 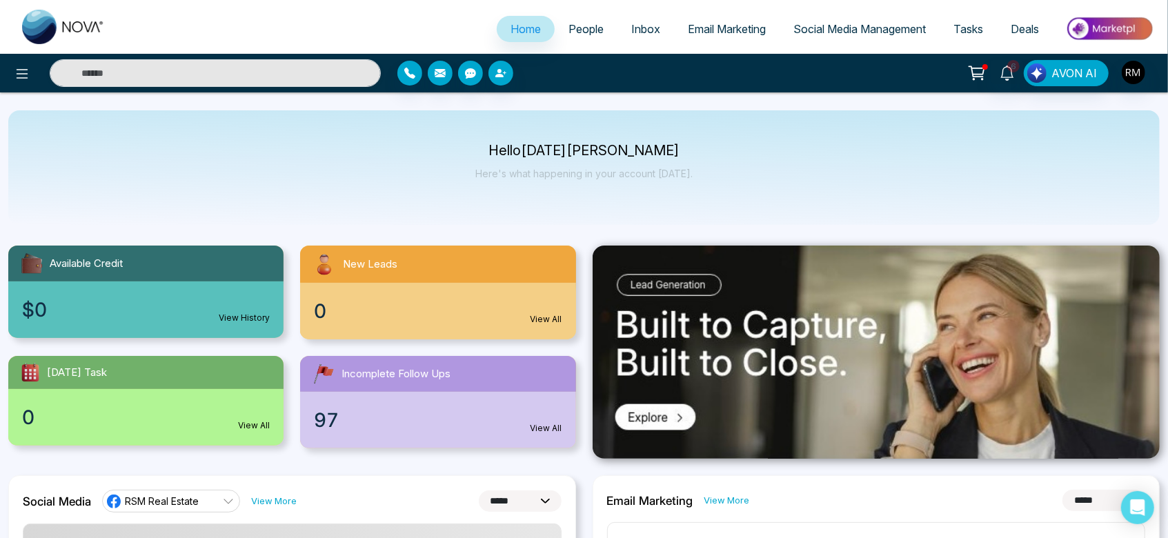 What do you see at coordinates (1138, 508) in the screenshot?
I see `div: Open Intercom Messenger` at bounding box center [1138, 508].